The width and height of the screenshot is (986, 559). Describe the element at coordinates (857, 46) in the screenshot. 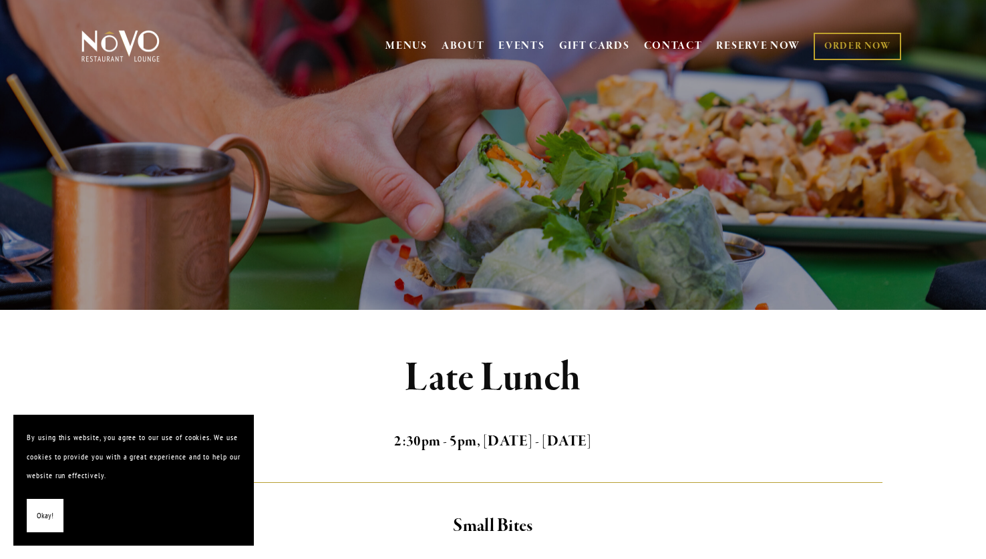

I see `a: ORDER NOW` at that location.